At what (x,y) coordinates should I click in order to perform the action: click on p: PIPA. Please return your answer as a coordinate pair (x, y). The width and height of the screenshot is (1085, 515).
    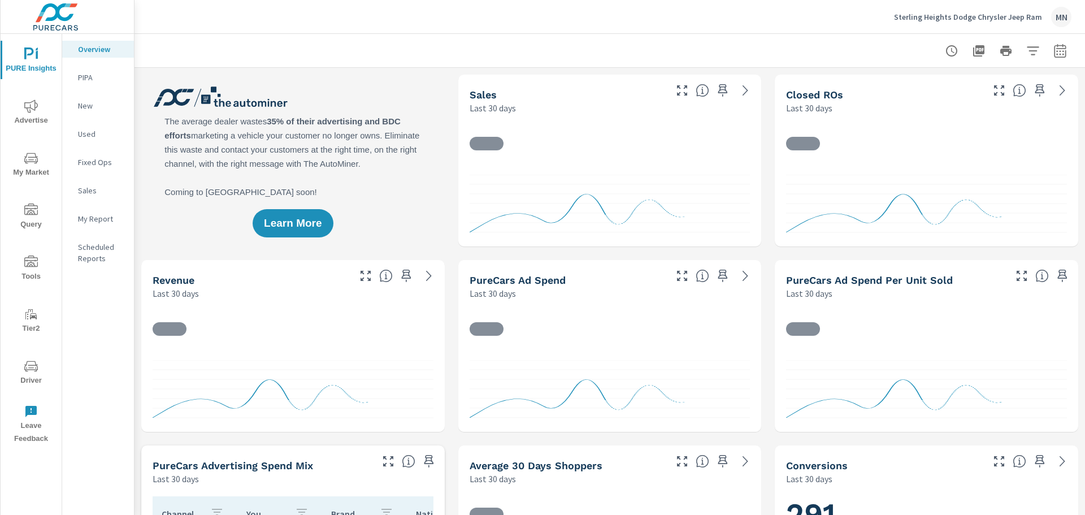
    Looking at the image, I should click on (101, 77).